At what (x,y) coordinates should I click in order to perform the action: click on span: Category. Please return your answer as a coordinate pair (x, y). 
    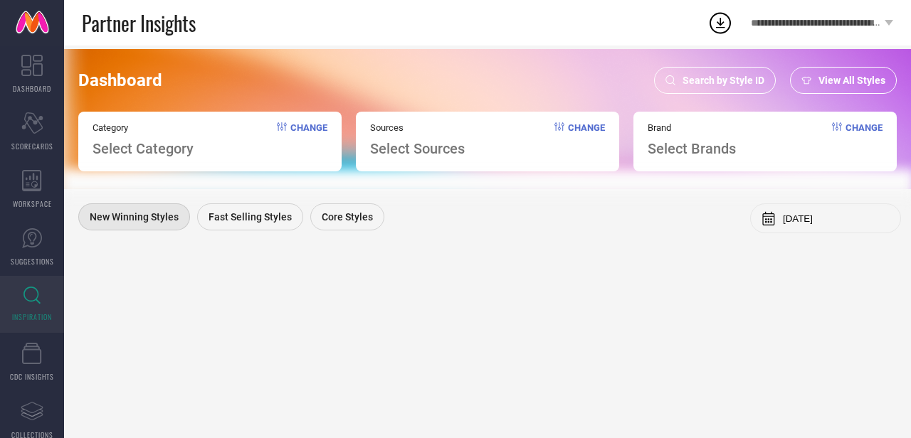
    Looking at the image, I should click on (143, 127).